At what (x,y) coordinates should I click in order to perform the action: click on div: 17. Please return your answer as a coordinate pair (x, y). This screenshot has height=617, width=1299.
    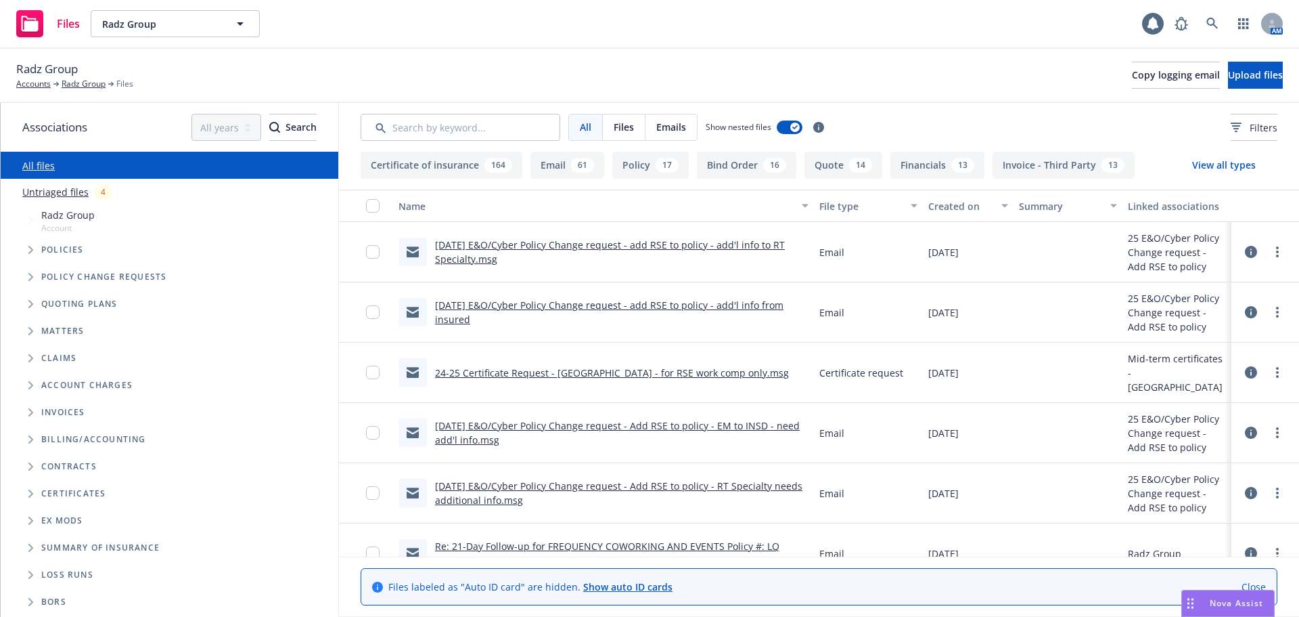
    Looking at the image, I should click on (667, 165).